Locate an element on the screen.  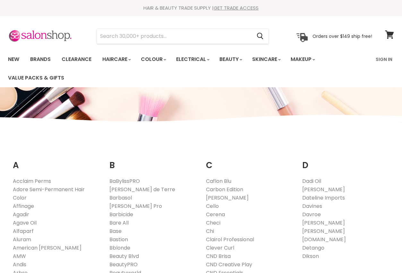
a: Checi is located at coordinates (213, 223).